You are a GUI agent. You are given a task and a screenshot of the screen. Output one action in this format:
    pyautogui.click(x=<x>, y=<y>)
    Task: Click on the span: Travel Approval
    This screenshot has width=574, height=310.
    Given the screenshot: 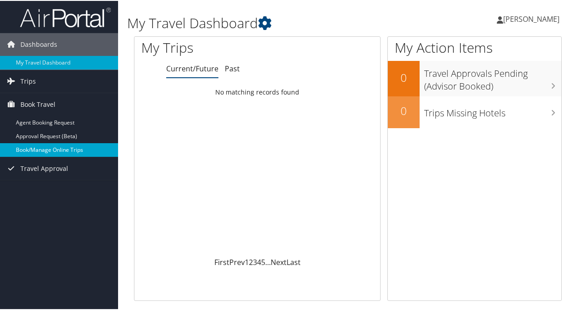 What is the action you would take?
    pyautogui.click(x=44, y=168)
    